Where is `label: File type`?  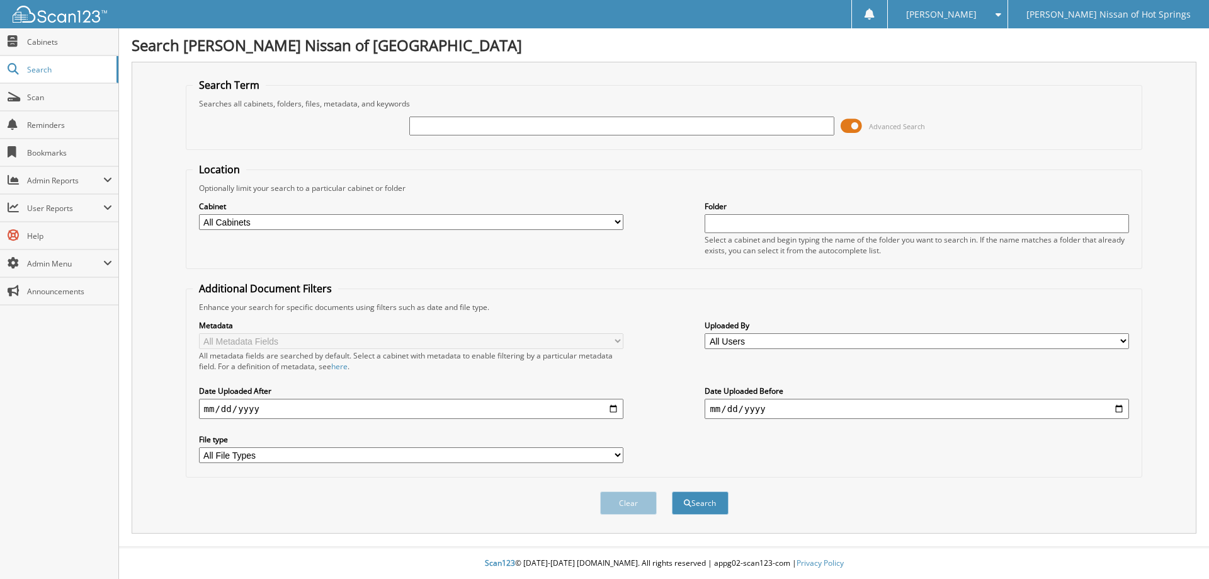 label: File type is located at coordinates (411, 439).